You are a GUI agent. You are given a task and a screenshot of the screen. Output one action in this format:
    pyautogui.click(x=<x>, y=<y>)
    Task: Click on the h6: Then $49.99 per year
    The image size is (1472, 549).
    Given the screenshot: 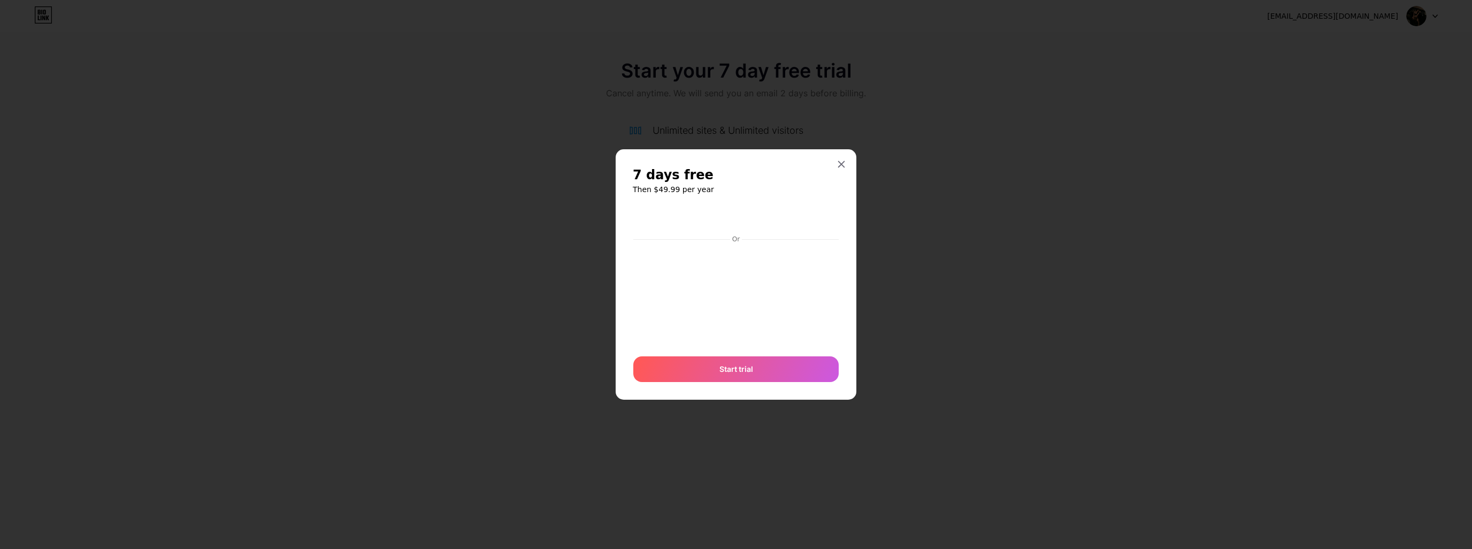 What is the action you would take?
    pyautogui.click(x=736, y=189)
    